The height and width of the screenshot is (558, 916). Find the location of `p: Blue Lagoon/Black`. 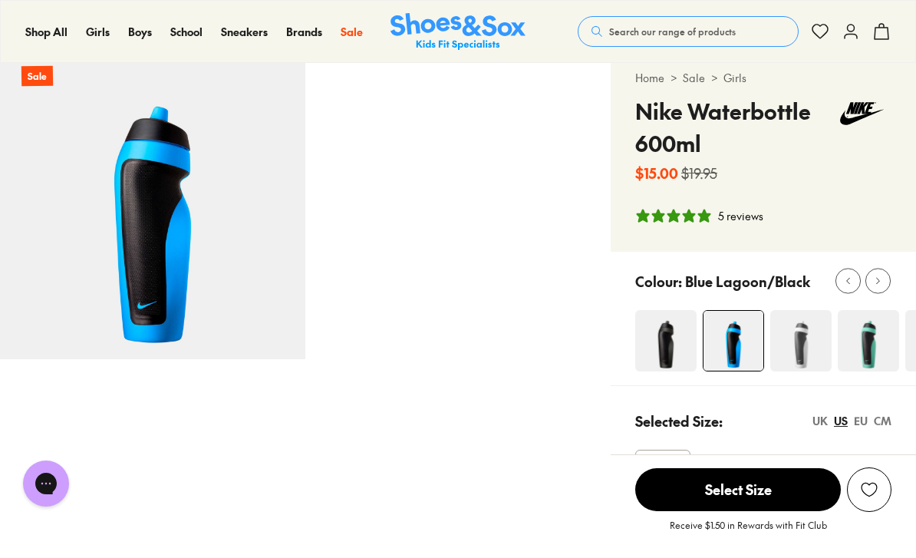

p: Blue Lagoon/Black is located at coordinates (747, 281).